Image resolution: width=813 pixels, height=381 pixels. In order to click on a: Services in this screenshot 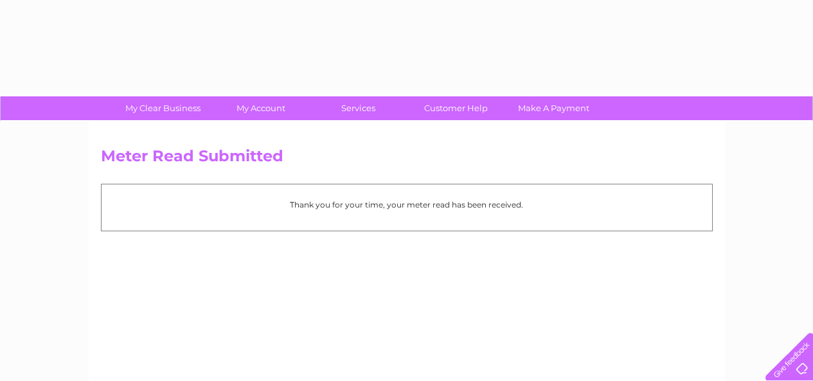, I will do `click(358, 108)`.